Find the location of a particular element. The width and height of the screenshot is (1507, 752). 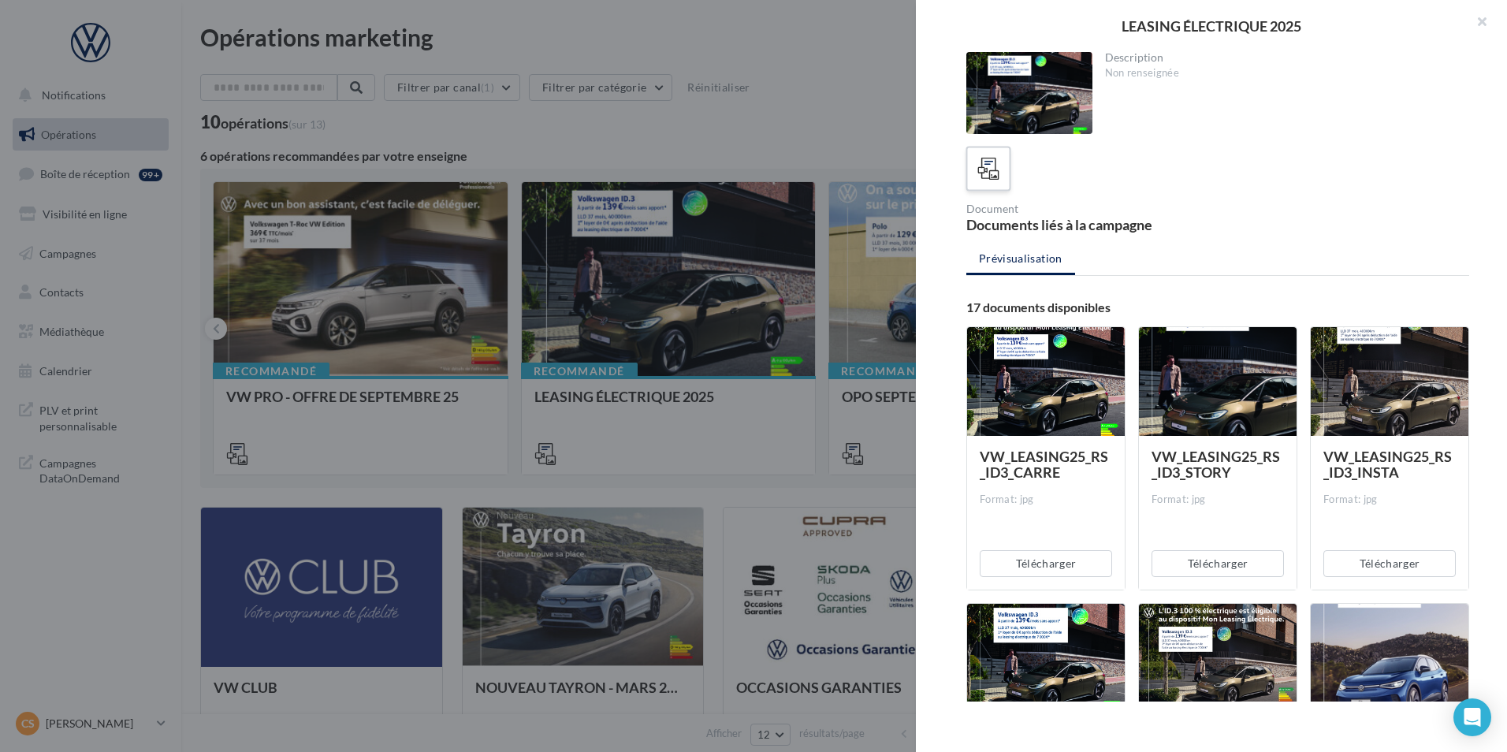

div: Documents liés à la campagne is located at coordinates (1088, 225).